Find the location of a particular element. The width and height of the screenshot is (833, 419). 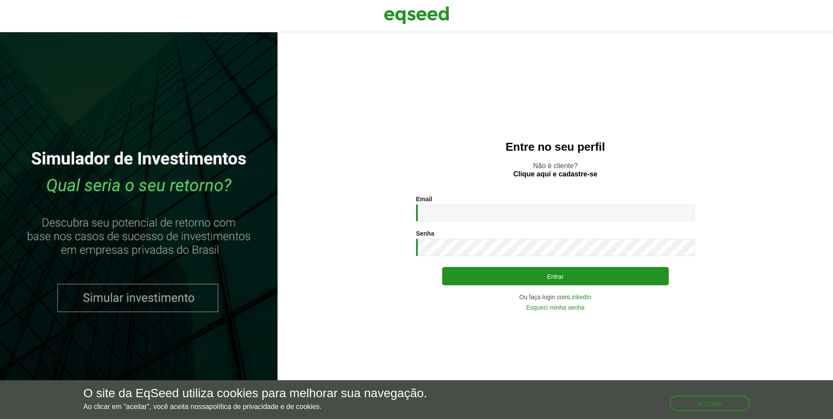

p: Ao clicar em "aceitar", você aceita nossa . is located at coordinates (255, 407).